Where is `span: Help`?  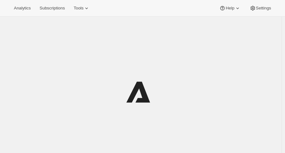 span: Help is located at coordinates (229, 8).